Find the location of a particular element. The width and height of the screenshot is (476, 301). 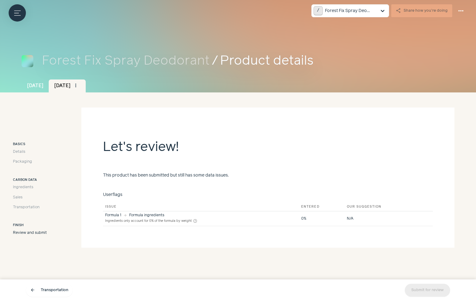

a: Forest Fix Spray Deodorant is located at coordinates (126, 61).